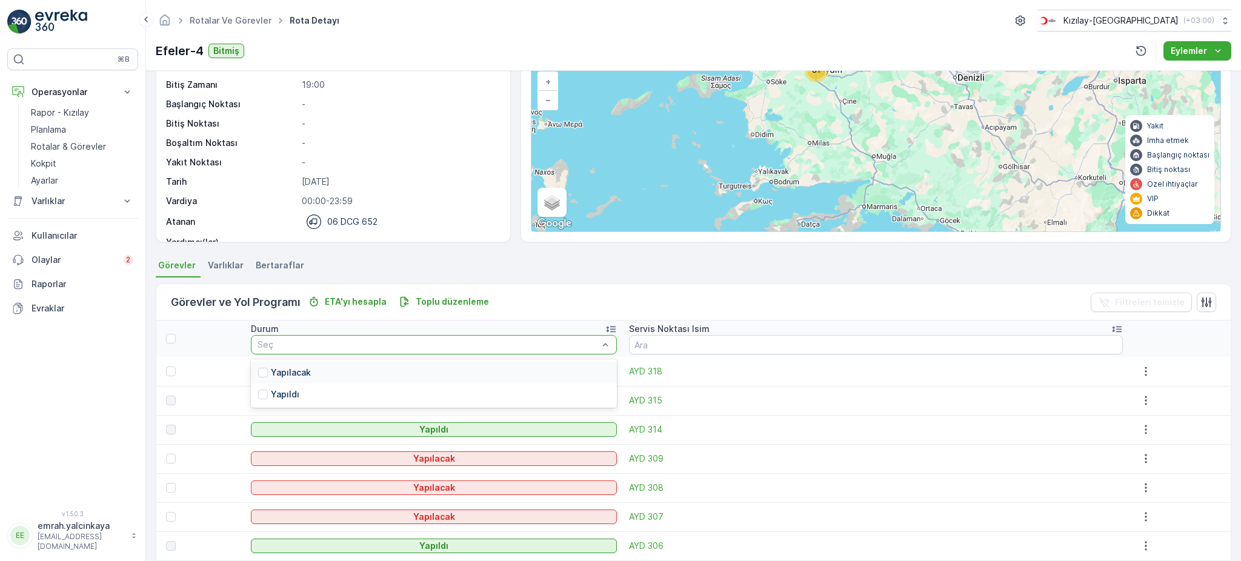 The height and width of the screenshot is (561, 1241). What do you see at coordinates (1172, 184) in the screenshot?
I see `p: Özel ihtiyaçlar` at bounding box center [1172, 184].